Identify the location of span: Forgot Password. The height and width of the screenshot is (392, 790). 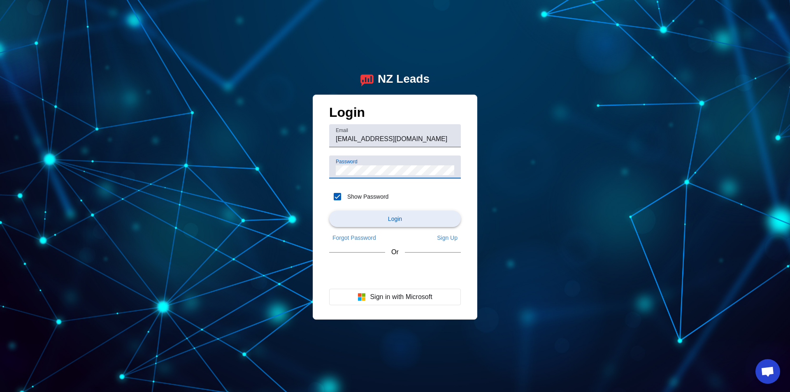
(354, 238).